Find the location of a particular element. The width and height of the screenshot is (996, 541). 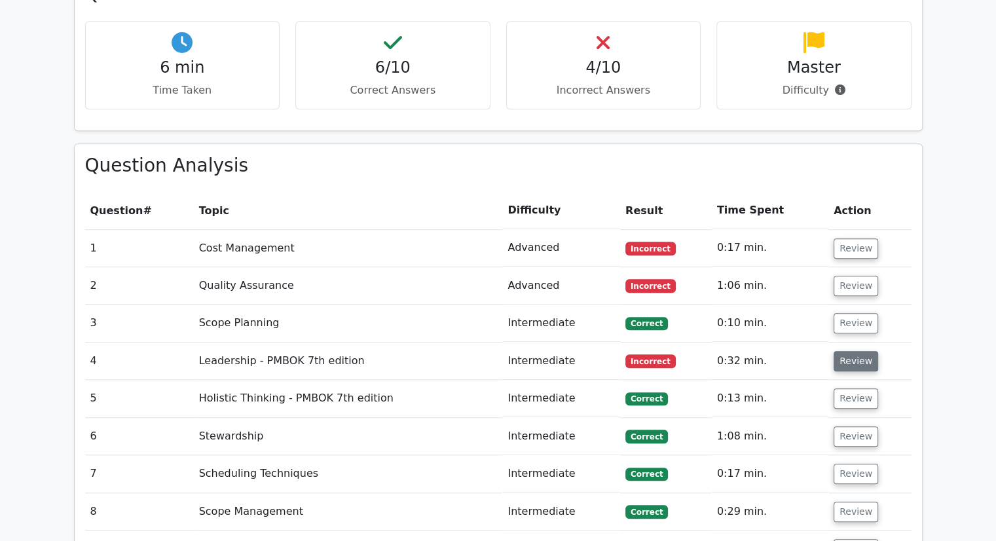

td: 5 is located at coordinates (139, 398).